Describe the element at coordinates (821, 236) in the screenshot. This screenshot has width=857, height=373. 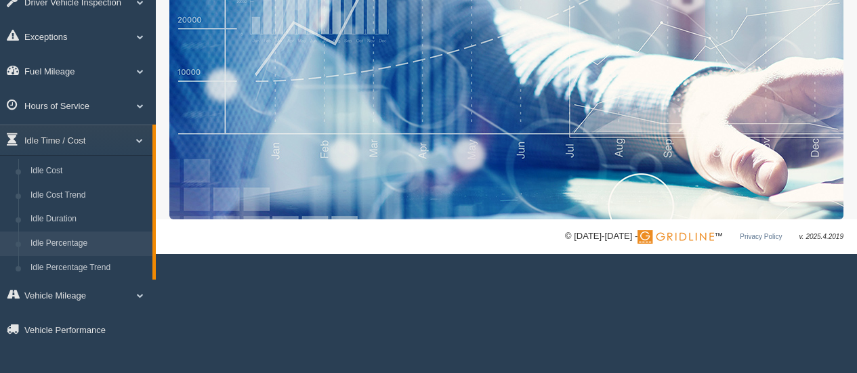
I see `span: v. 2025.4.2019` at that location.